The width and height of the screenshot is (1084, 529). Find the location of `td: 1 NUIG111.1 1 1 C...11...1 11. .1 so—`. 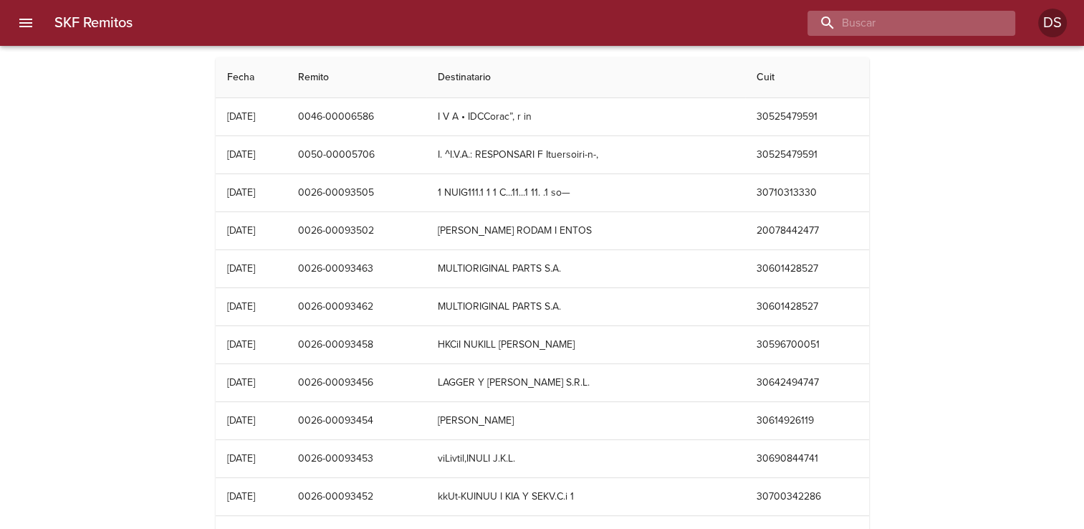

td: 1 NUIG111.1 1 1 C...11...1 11. .1 so— is located at coordinates (585, 193).